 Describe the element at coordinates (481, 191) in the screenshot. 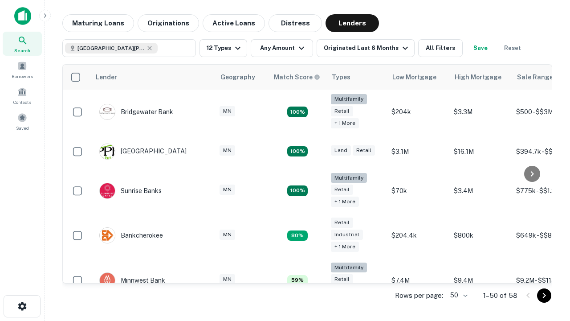

I see `td: $3.4M` at that location.